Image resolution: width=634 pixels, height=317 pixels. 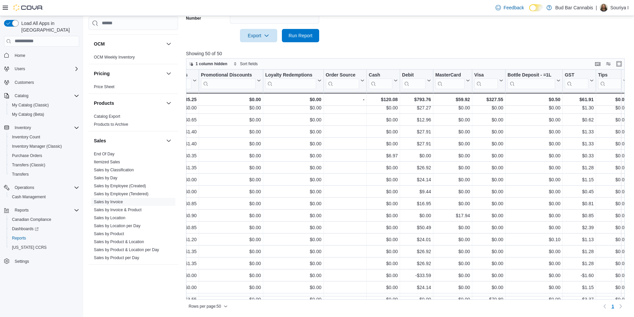 What do you see at coordinates (111, 124) in the screenshot?
I see `a: Products to Archive` at bounding box center [111, 124].